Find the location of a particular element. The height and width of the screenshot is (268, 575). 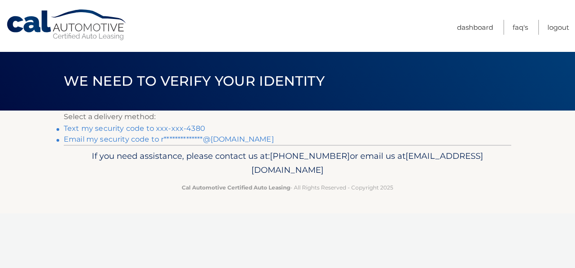

a: Logout is located at coordinates (558, 27).